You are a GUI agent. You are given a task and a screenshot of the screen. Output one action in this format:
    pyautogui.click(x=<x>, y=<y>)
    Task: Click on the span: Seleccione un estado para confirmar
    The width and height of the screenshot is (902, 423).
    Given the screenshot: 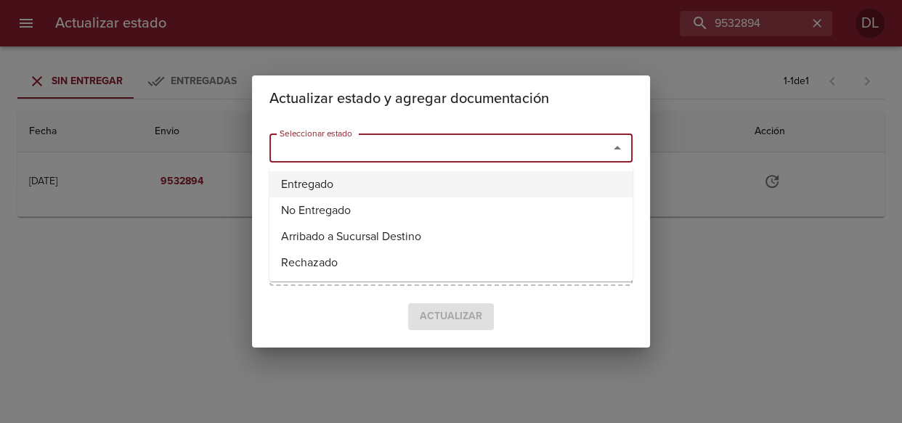 What is the action you would take?
    pyautogui.click(x=451, y=317)
    